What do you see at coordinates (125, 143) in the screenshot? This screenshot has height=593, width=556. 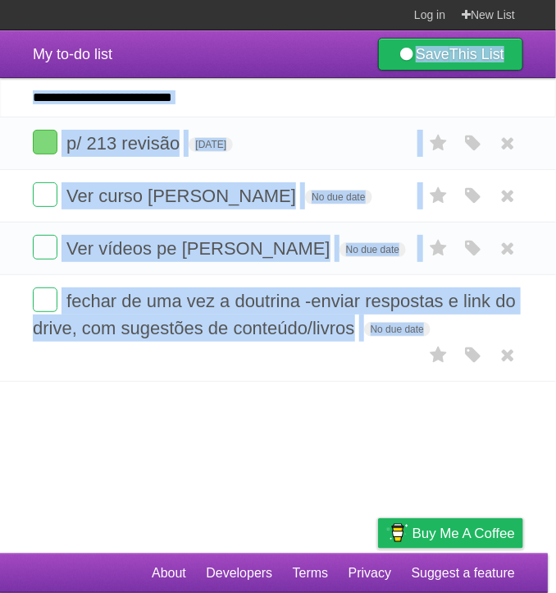 I see `span: p/ 213 revisão` at bounding box center [125, 143].